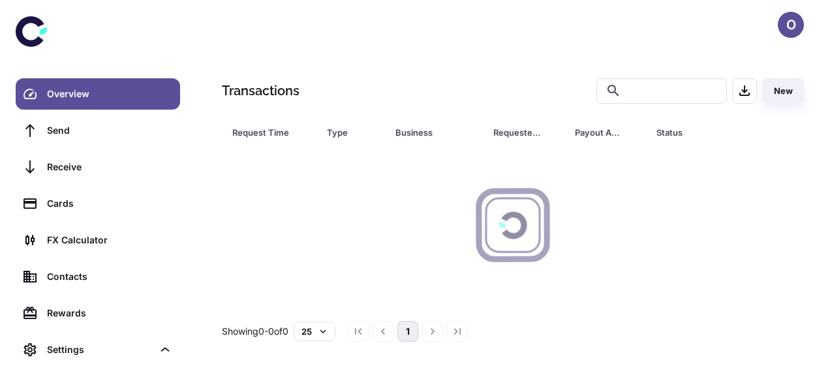 This screenshot has width=830, height=368. What do you see at coordinates (408, 332) in the screenshot?
I see `button: page 1` at bounding box center [408, 332].